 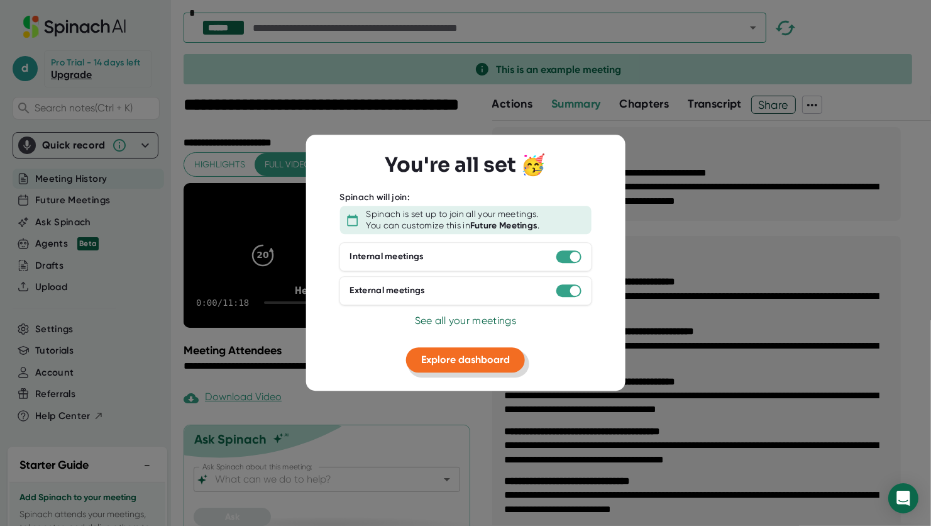 I want to click on div: External meetings, so click(x=388, y=291).